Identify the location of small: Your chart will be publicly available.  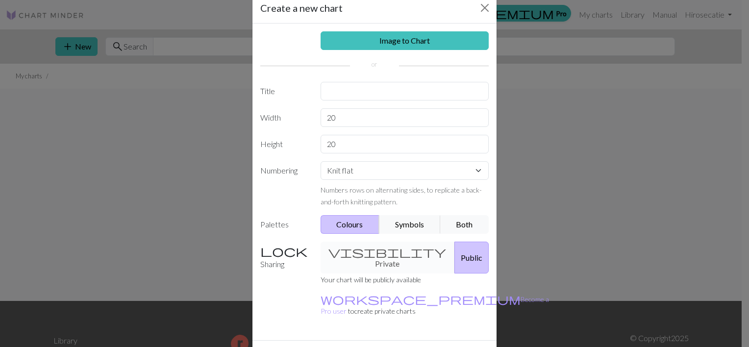
(370, 279).